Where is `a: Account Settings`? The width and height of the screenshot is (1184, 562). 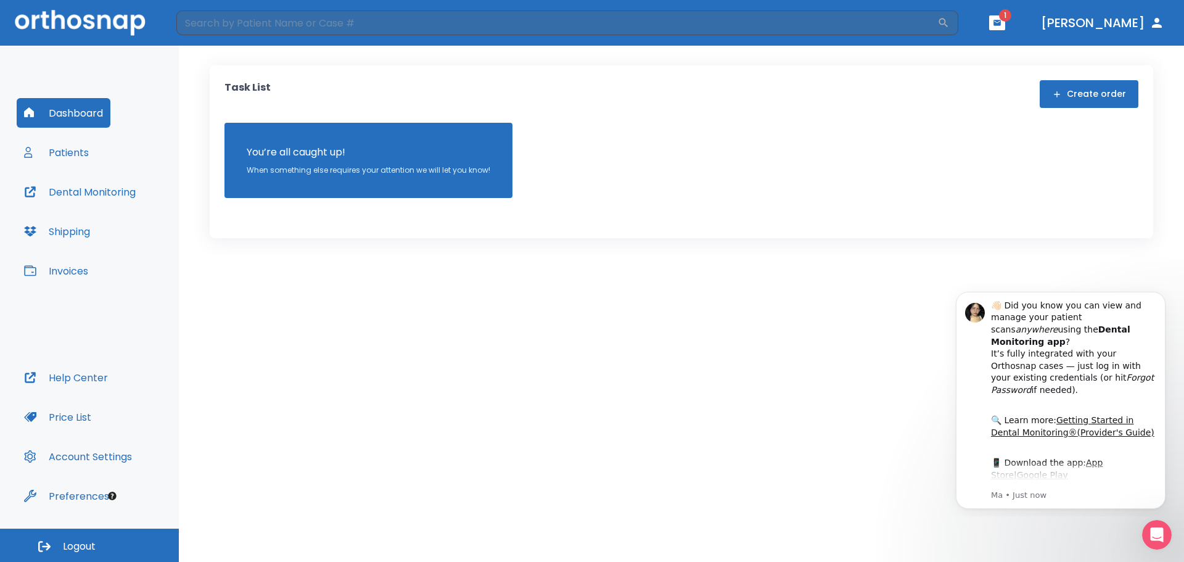 a: Account Settings is located at coordinates (78, 456).